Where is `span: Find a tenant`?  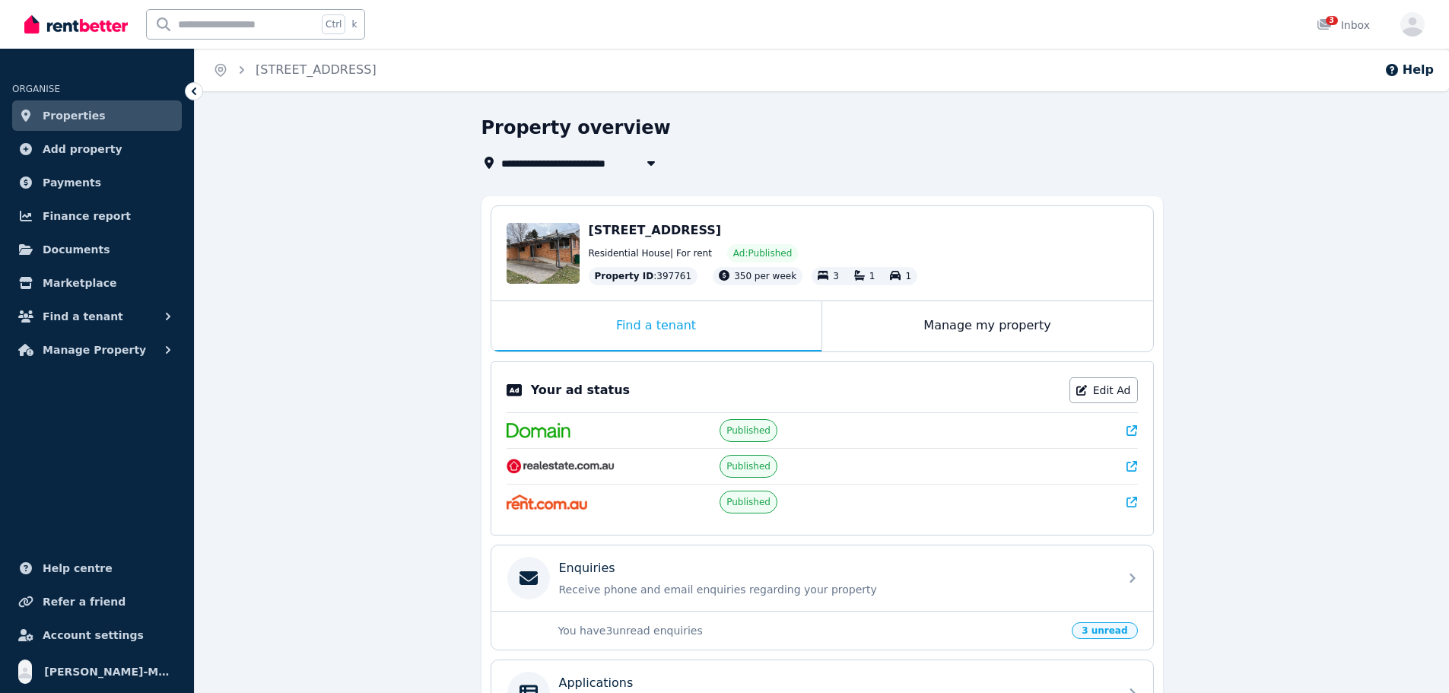
span: Find a tenant is located at coordinates (83, 316).